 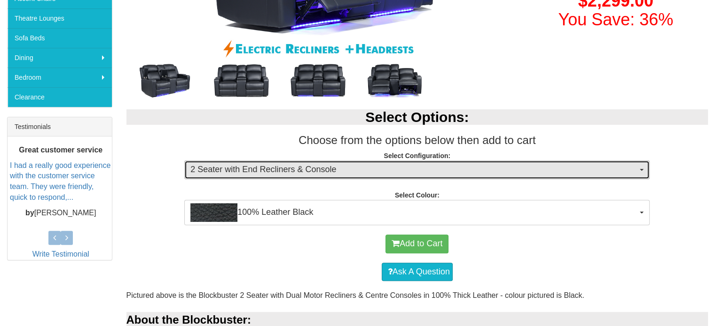 I want to click on b: by, so click(x=30, y=212).